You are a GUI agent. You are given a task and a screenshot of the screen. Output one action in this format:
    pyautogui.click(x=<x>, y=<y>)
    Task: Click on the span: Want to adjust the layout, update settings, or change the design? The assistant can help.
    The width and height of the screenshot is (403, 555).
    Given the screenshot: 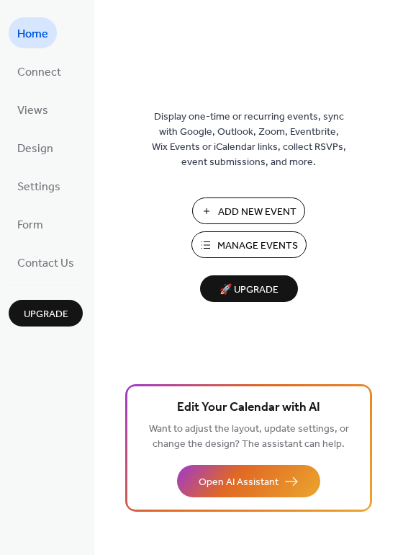 What is the action you would take?
    pyautogui.click(x=249, y=437)
    